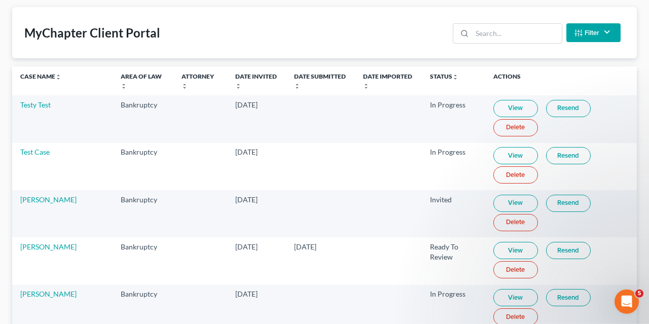 The height and width of the screenshot is (324, 649). I want to click on a: Statusunfold_more, so click(444, 76).